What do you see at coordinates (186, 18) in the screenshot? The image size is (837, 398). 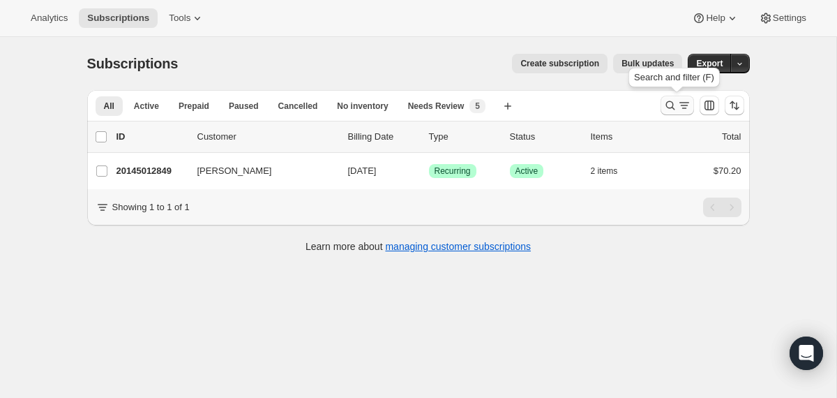 I see `button: Tools` at bounding box center [186, 18].